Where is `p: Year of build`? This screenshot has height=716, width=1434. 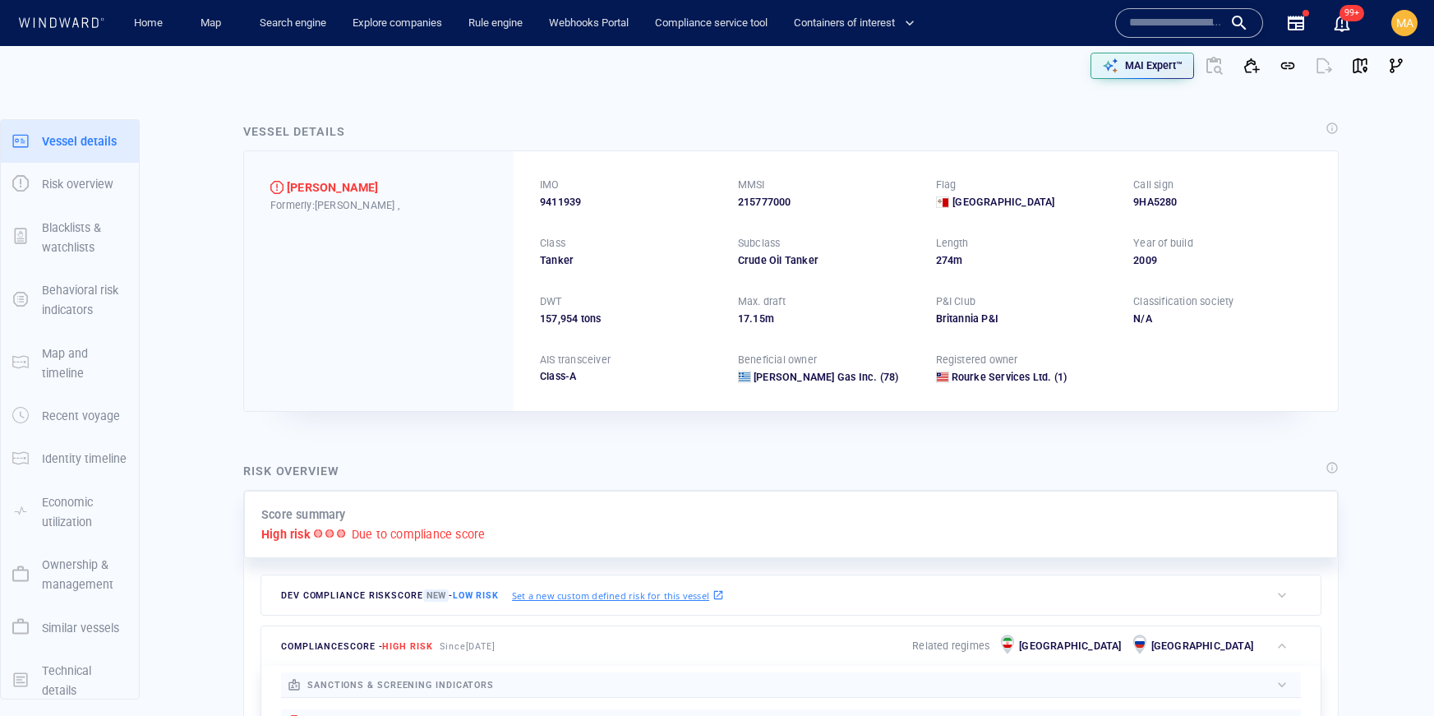 p: Year of build is located at coordinates (1163, 243).